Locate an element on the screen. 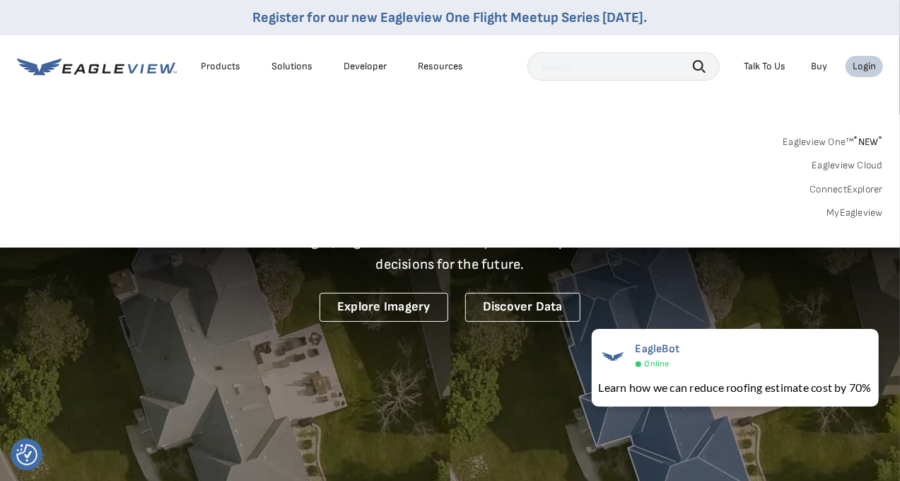 This screenshot has width=900, height=481. img: EagleBot is located at coordinates (613, 356).